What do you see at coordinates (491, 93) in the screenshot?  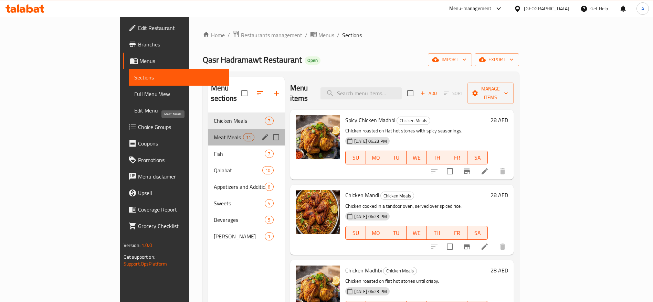 I see `span: Manage items` at bounding box center [491, 93].